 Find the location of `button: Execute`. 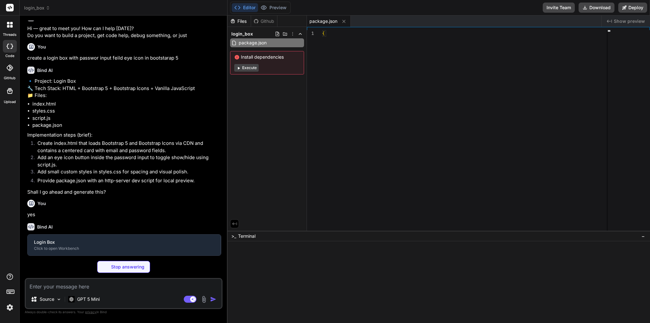

button: Execute is located at coordinates (246, 68).